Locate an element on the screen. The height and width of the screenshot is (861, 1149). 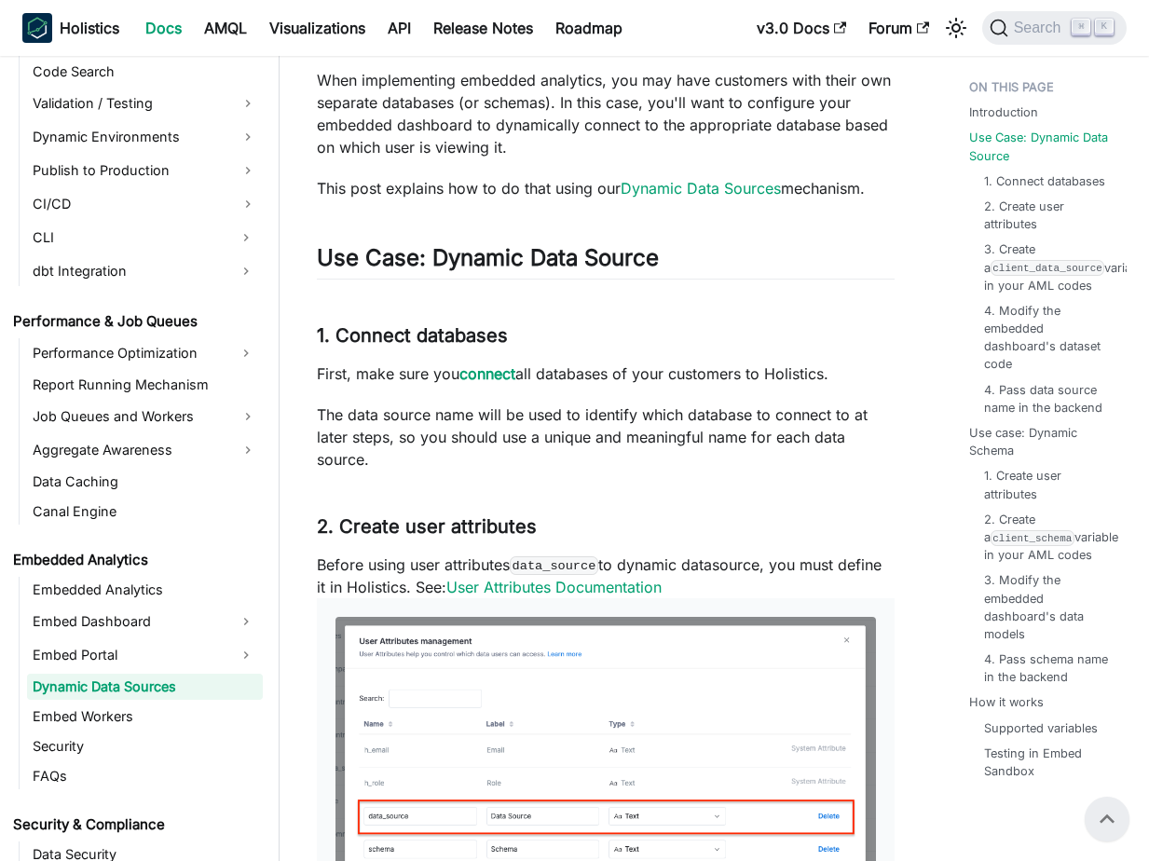
a: Use Case: Dynamic Data Source is located at coordinates (1044, 146).